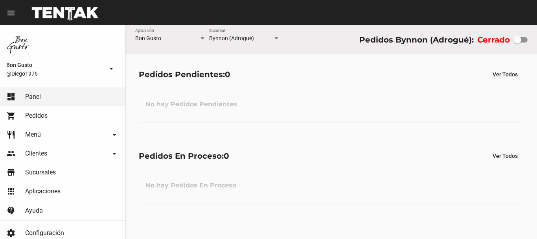 This screenshot has height=239, width=537. Describe the element at coordinates (11, 233) in the screenshot. I see `mat-icon: settings` at that location.